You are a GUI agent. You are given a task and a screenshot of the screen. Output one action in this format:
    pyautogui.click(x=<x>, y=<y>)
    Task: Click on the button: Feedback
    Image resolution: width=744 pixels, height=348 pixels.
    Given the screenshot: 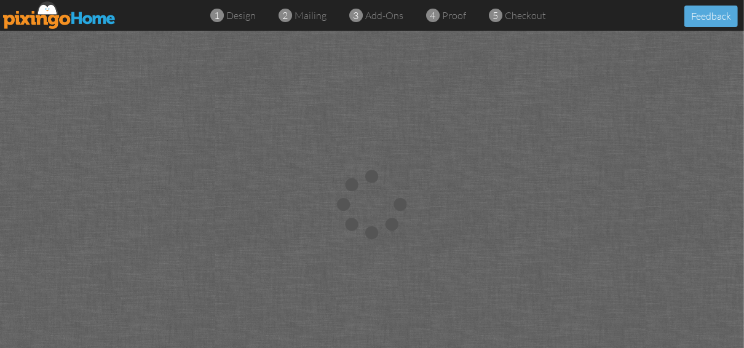 What is the action you would take?
    pyautogui.click(x=711, y=16)
    